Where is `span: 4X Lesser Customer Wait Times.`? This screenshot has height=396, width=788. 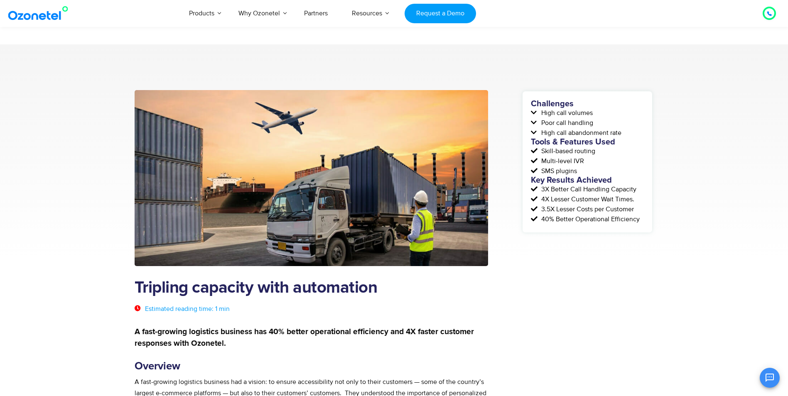 span: 4X Lesser Customer Wait Times. is located at coordinates (586, 199).